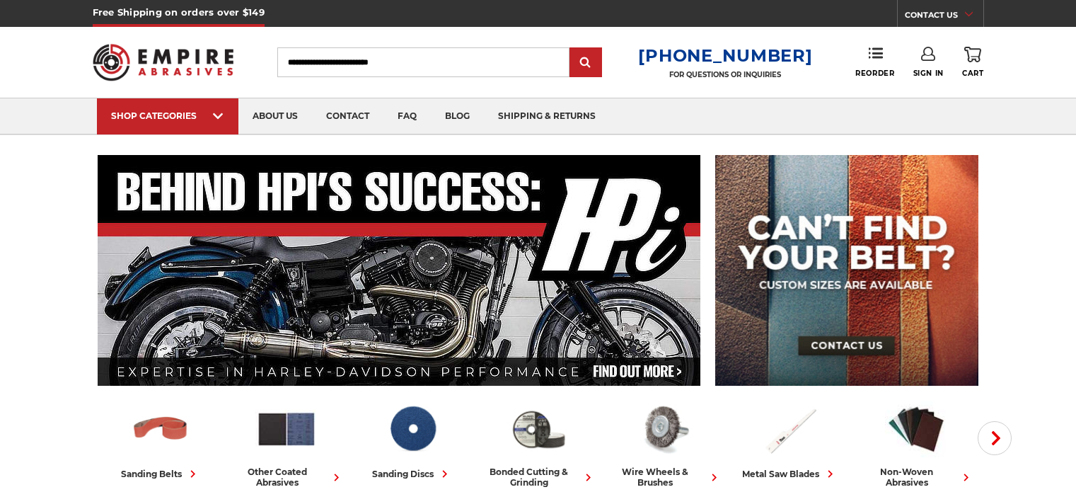  I want to click on a: non-woven abrasives, so click(917, 443).